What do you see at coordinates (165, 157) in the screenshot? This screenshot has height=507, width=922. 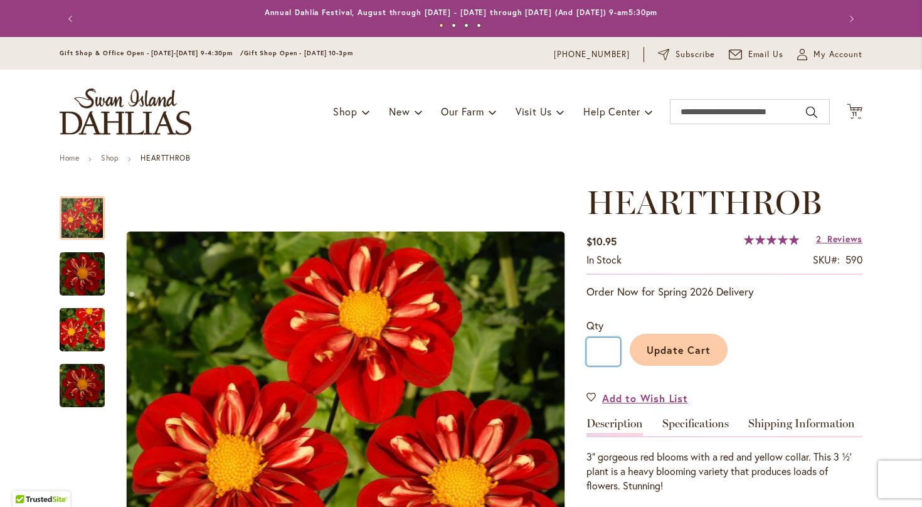 I see `strong: HEARTTHROB` at bounding box center [165, 157].